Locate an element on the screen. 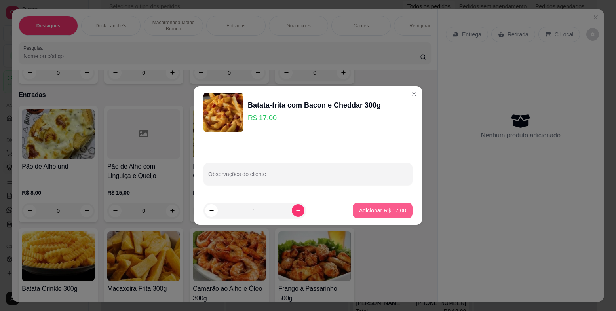 Image resolution: width=616 pixels, height=311 pixels. button: decrease-product-quantity is located at coordinates (212, 211).